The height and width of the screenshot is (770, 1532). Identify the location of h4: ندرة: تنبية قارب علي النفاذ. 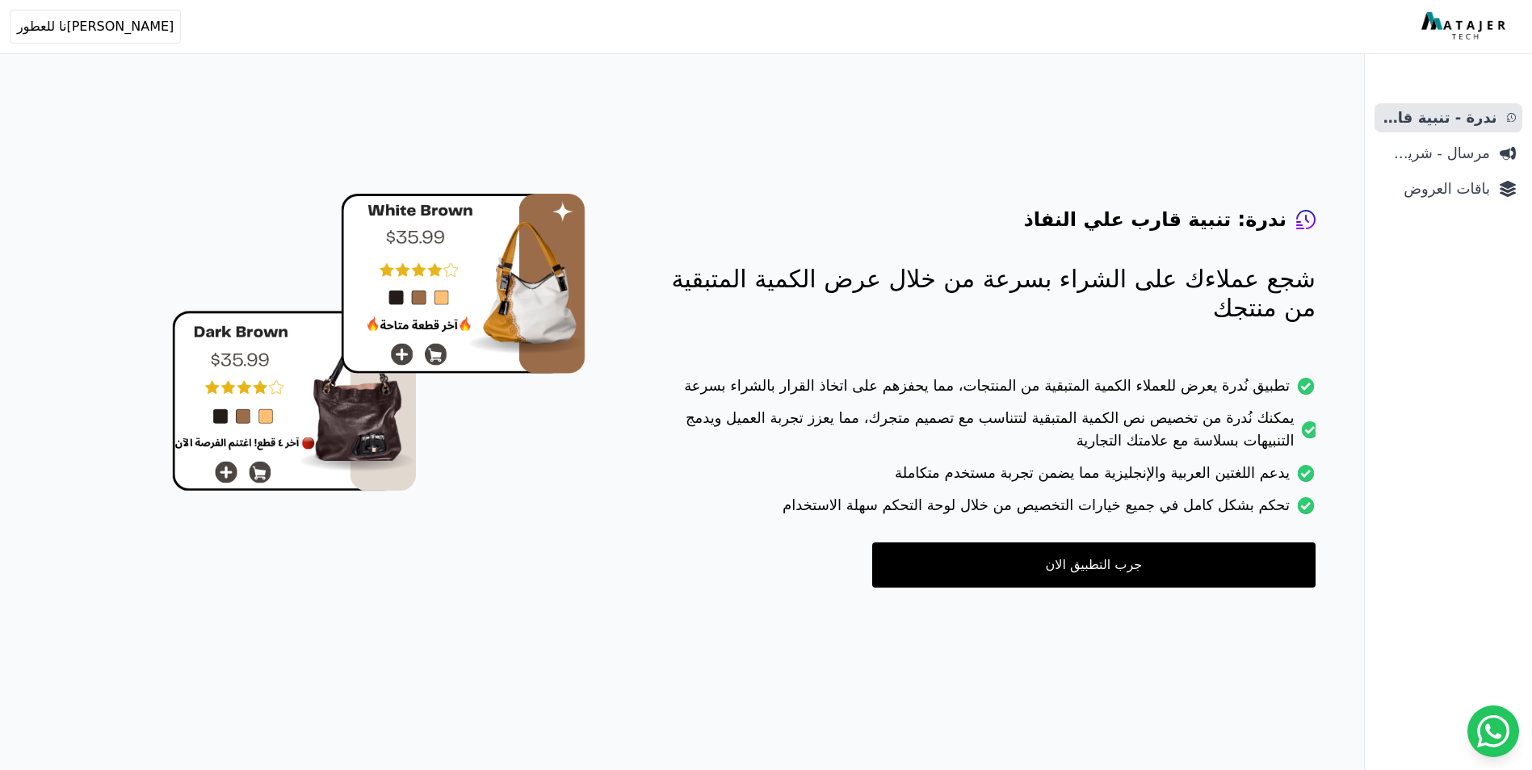
(1155, 220).